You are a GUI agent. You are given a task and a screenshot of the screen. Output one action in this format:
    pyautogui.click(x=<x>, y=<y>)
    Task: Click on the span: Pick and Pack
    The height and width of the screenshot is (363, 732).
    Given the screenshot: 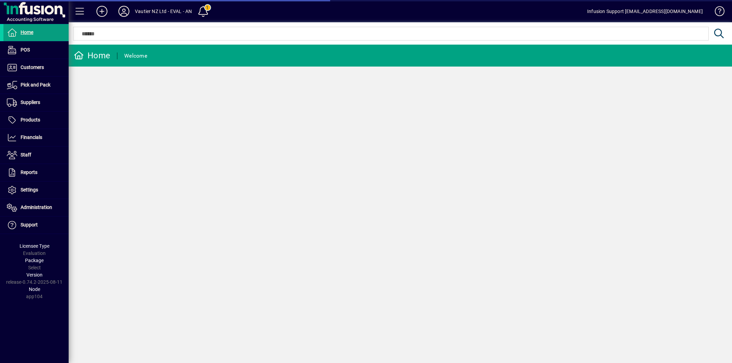 What is the action you would take?
    pyautogui.click(x=35, y=85)
    